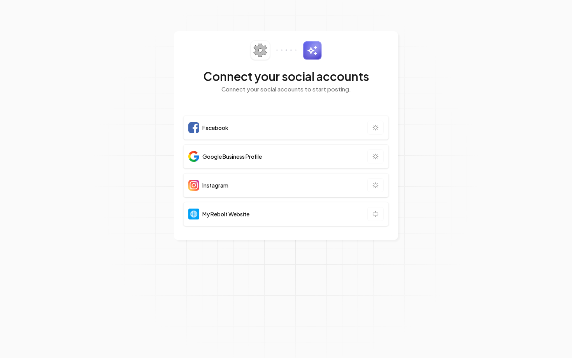 Image resolution: width=572 pixels, height=358 pixels. Describe the element at coordinates (226, 214) in the screenshot. I see `span: My Rebolt Website` at that location.